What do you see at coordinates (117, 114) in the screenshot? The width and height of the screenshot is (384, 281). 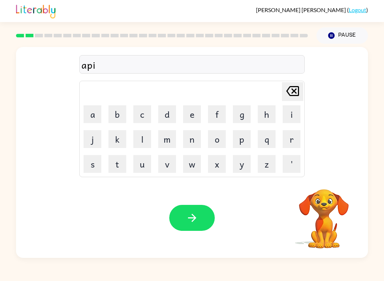 I see `button: b` at bounding box center [117, 114].